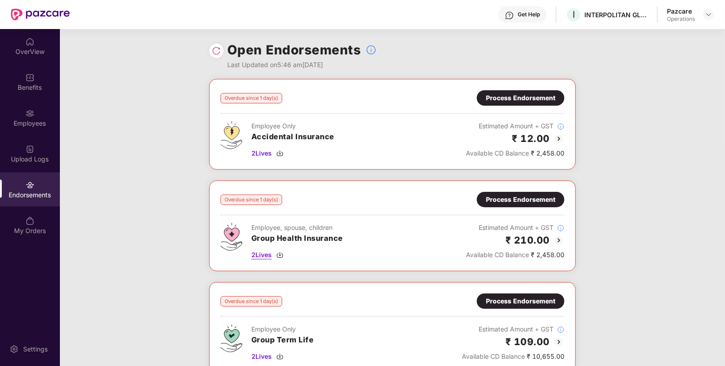 This screenshot has height=366, width=725. Describe the element at coordinates (574, 15) in the screenshot. I see `span: I` at that location.